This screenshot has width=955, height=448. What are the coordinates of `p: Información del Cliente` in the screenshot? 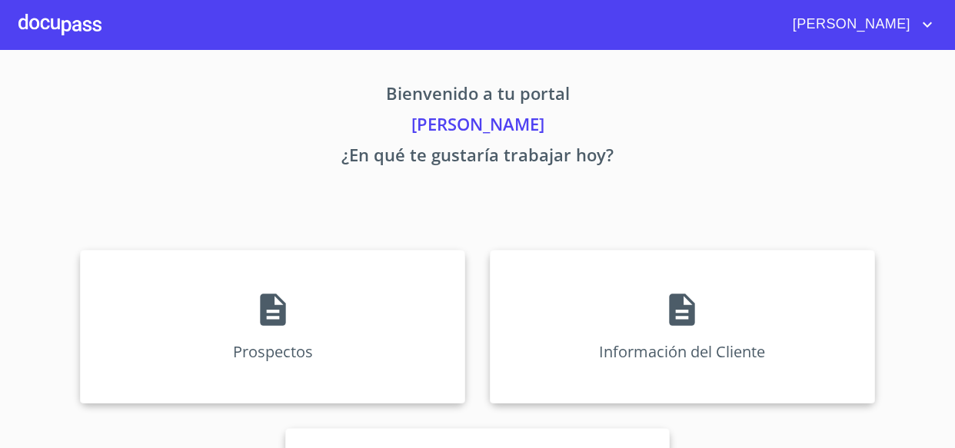 It's located at (682, 351).